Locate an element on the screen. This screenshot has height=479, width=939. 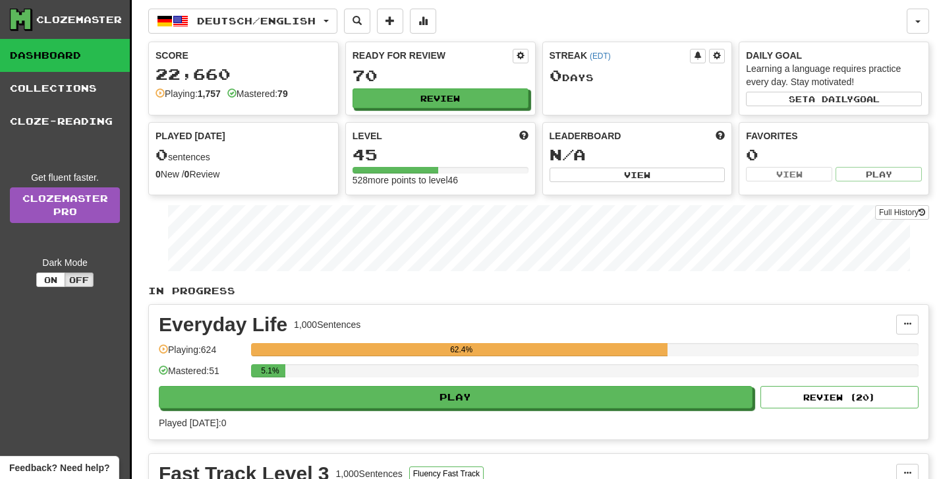
div: 22,660 is located at coordinates (243, 74).